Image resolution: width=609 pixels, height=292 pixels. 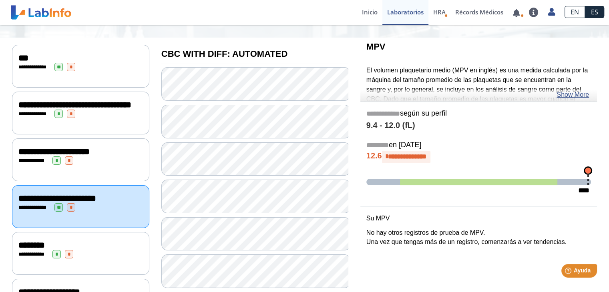 I want to click on h4: 12.6, so click(x=478, y=157).